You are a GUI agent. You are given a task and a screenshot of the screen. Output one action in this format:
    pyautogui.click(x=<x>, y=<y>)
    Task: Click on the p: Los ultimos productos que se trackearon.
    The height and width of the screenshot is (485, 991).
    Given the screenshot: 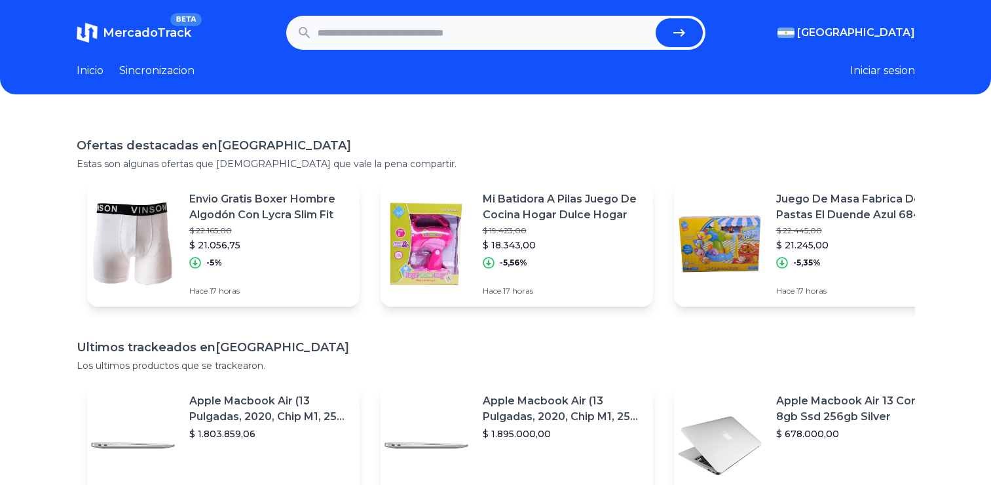 What is the action you would take?
    pyautogui.click(x=496, y=366)
    